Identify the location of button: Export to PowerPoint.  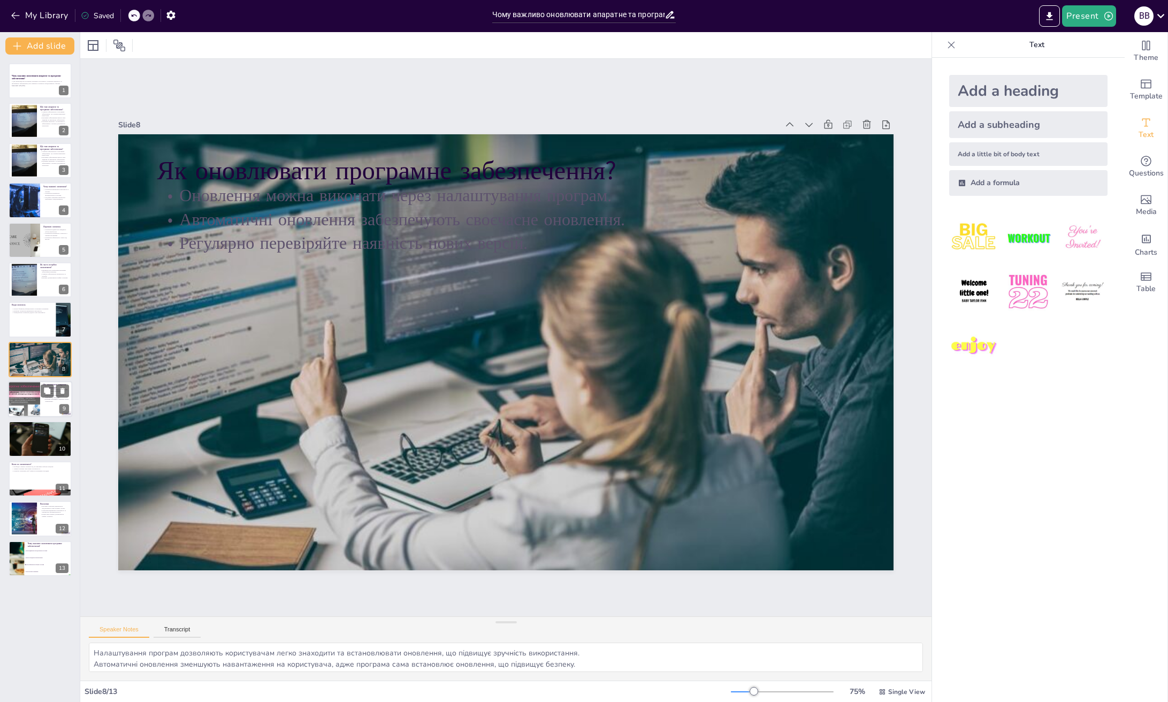
(1049, 16).